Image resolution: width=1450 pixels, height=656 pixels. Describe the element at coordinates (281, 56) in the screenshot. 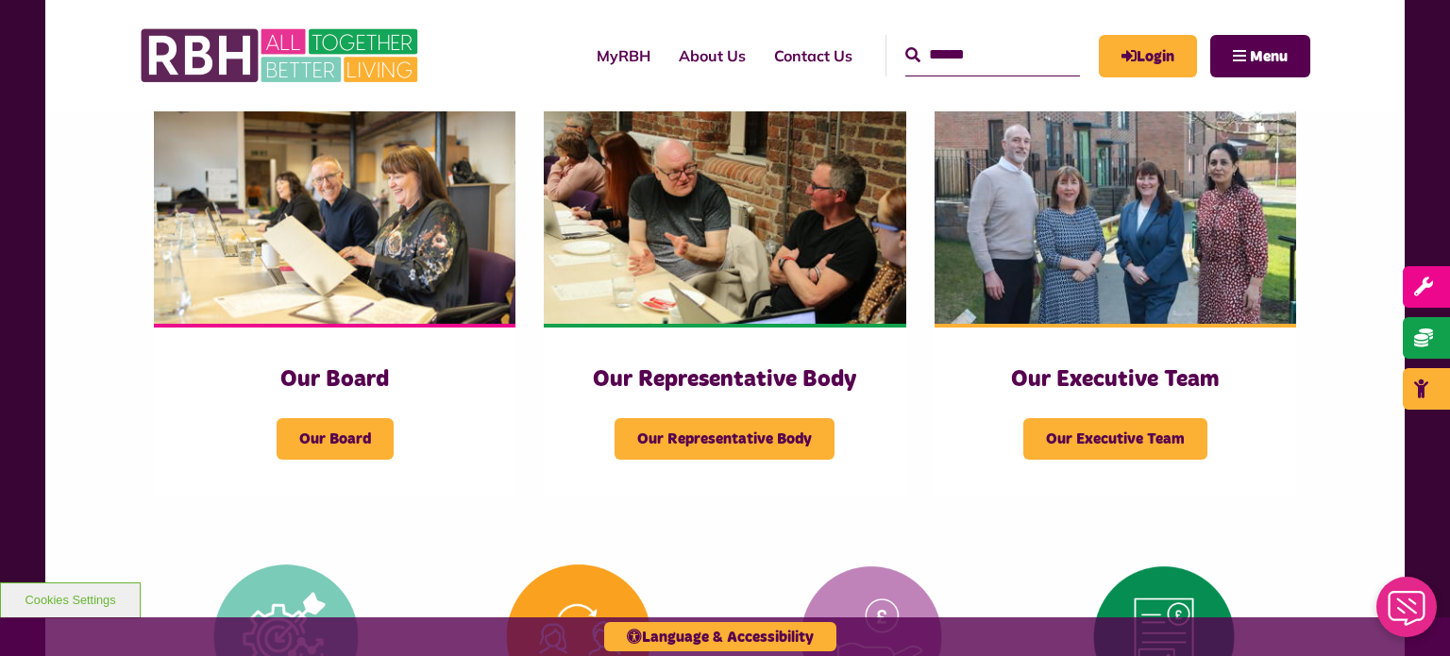

I see `img: RBH` at that location.